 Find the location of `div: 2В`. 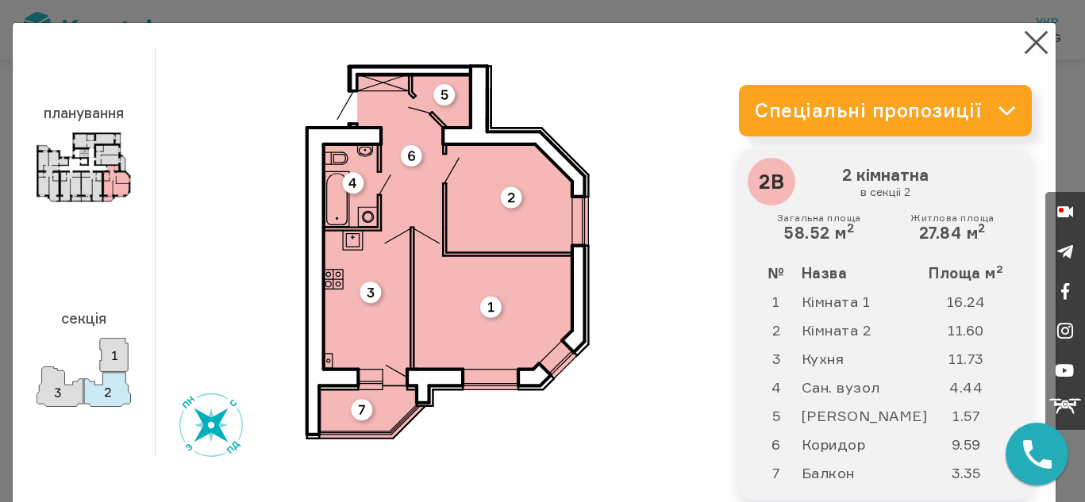

div: 2В is located at coordinates (771, 182).